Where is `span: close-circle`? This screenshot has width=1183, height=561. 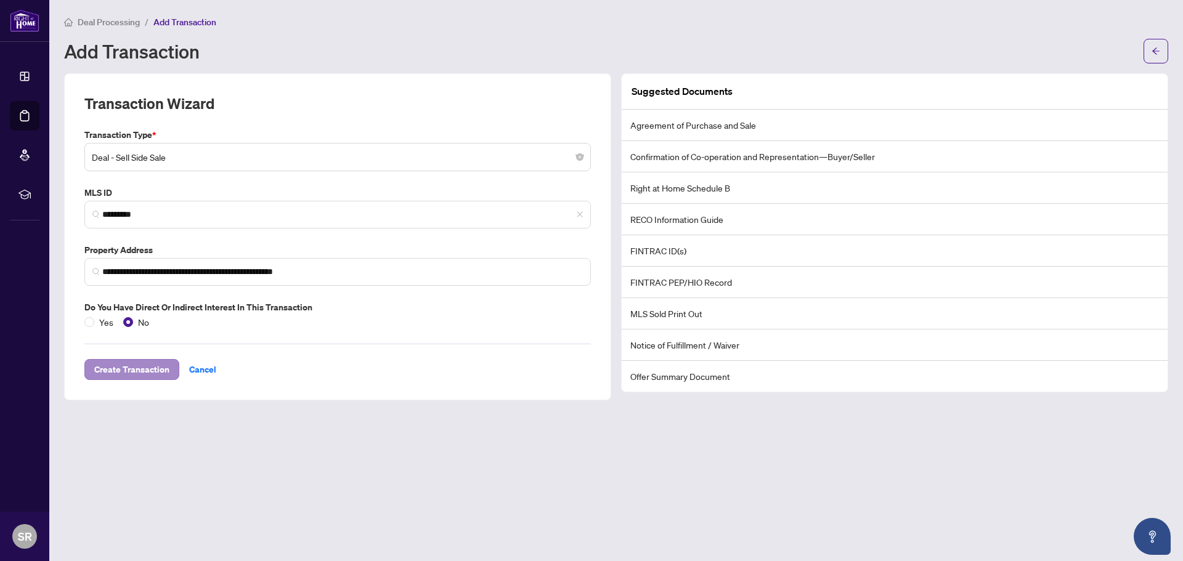 span: close-circle is located at coordinates (580, 157).